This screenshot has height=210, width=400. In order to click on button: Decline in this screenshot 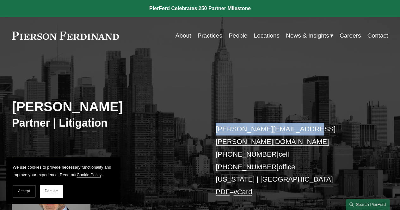, I will do `click(51, 191)`.